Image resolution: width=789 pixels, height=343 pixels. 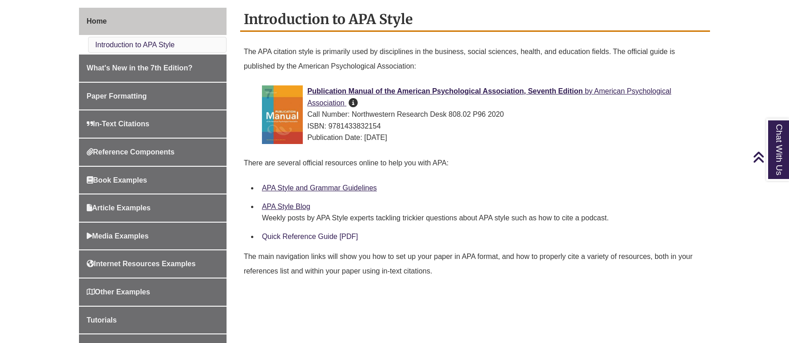 What do you see at coordinates (117, 180) in the screenshot?
I see `span: Book Examples` at bounding box center [117, 180].